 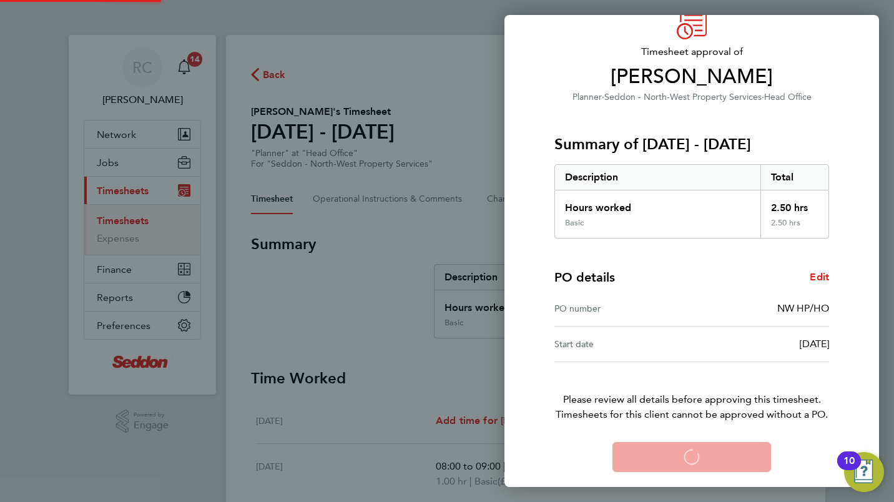 What do you see at coordinates (692, 392) in the screenshot?
I see `p: Please review all details before approving this timesheet.` at bounding box center [692, 392].